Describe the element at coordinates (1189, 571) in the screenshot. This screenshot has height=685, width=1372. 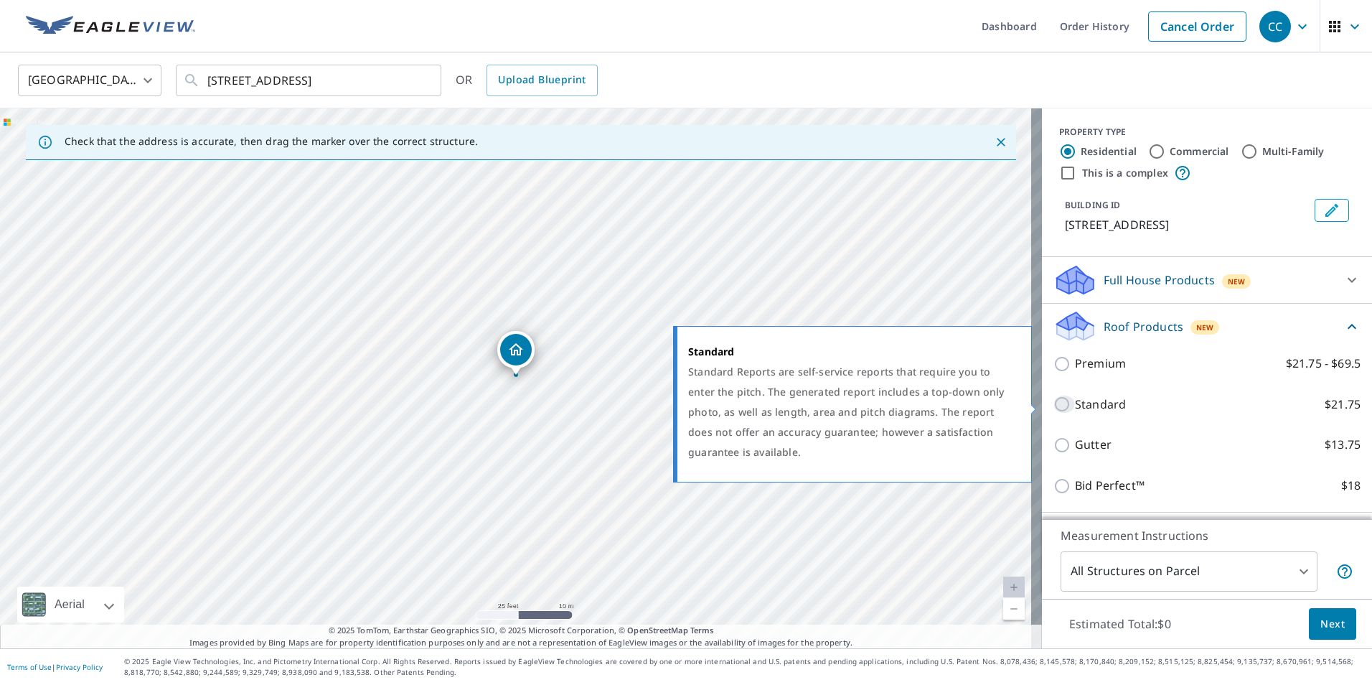
I see `div: All Structures on Parcel` at that location.